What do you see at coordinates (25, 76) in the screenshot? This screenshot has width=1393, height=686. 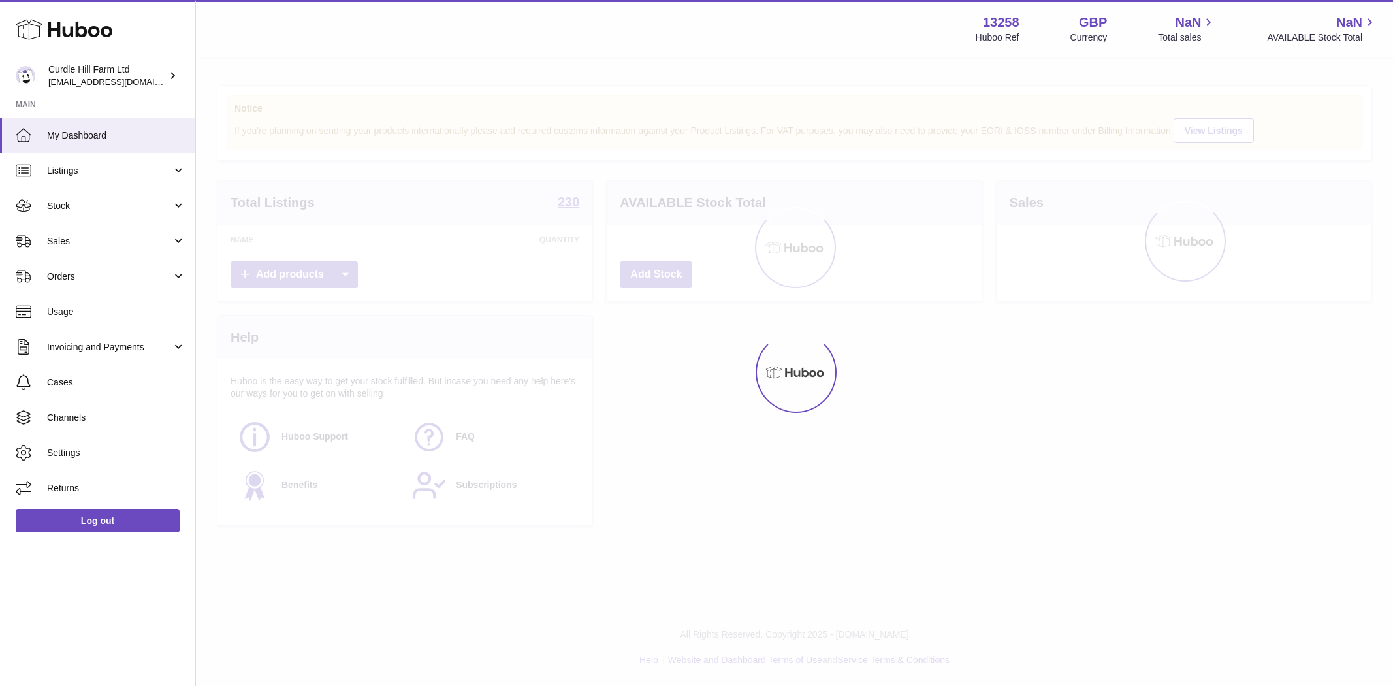 I see `img: internalAdmin-13258@internal.huboo.com` at bounding box center [25, 76].